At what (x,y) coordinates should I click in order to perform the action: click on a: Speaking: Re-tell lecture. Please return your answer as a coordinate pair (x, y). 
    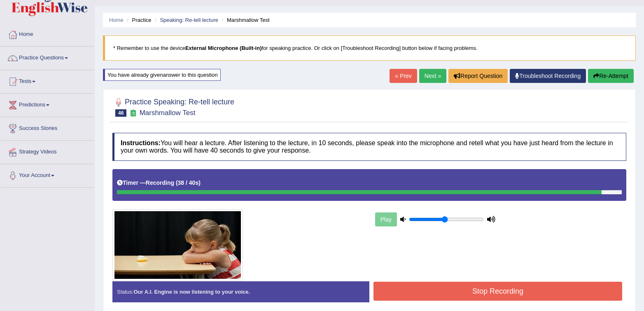
    Looking at the image, I should click on (189, 20).